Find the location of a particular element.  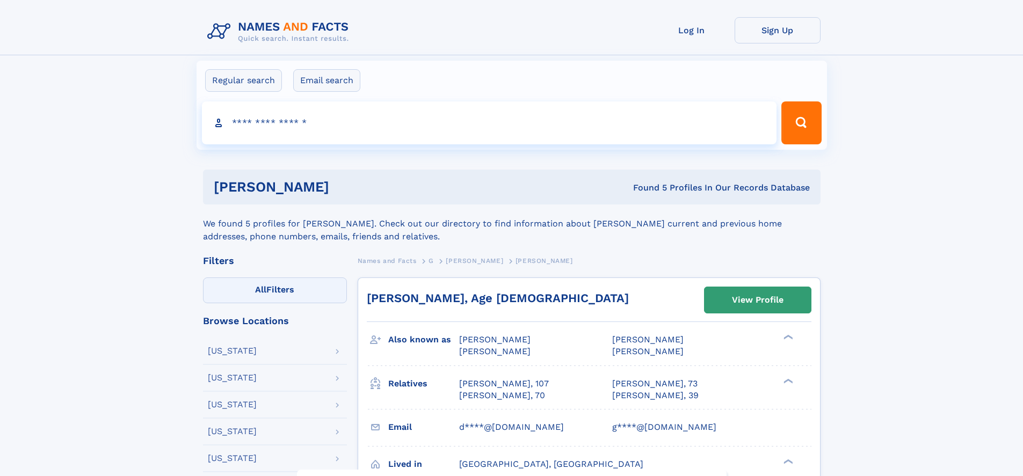

label: Filters is located at coordinates (275, 290).